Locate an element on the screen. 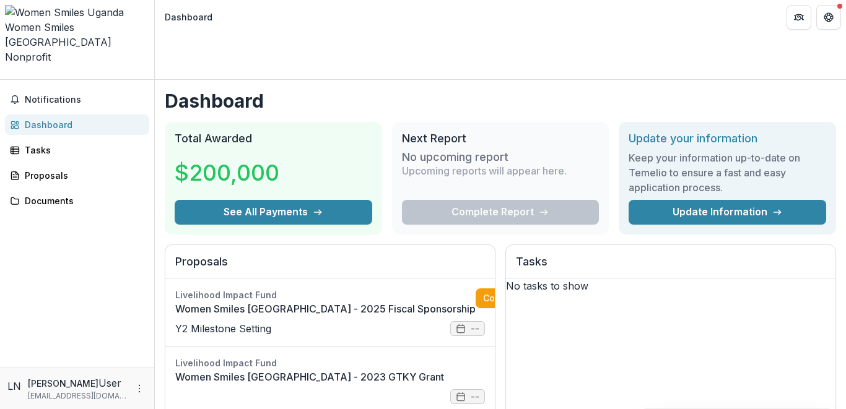 This screenshot has height=409, width=846. h2: Update your information is located at coordinates (727, 139).